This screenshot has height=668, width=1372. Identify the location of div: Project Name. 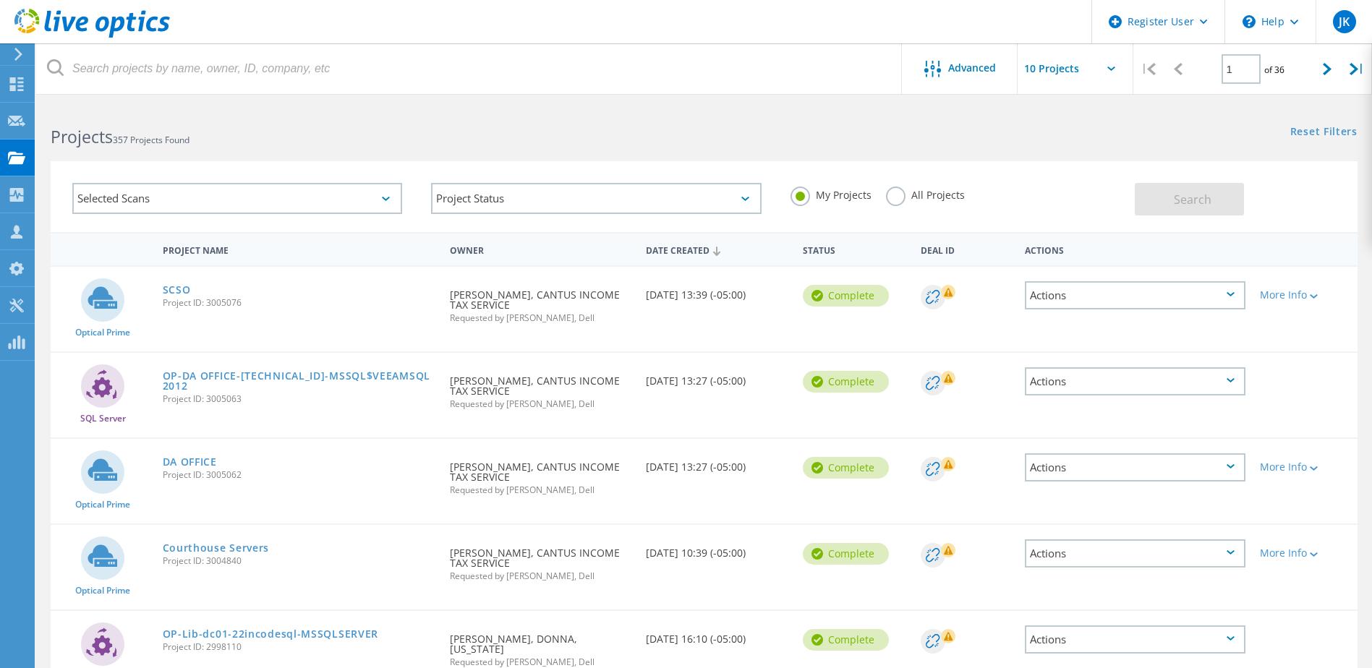
(299, 249).